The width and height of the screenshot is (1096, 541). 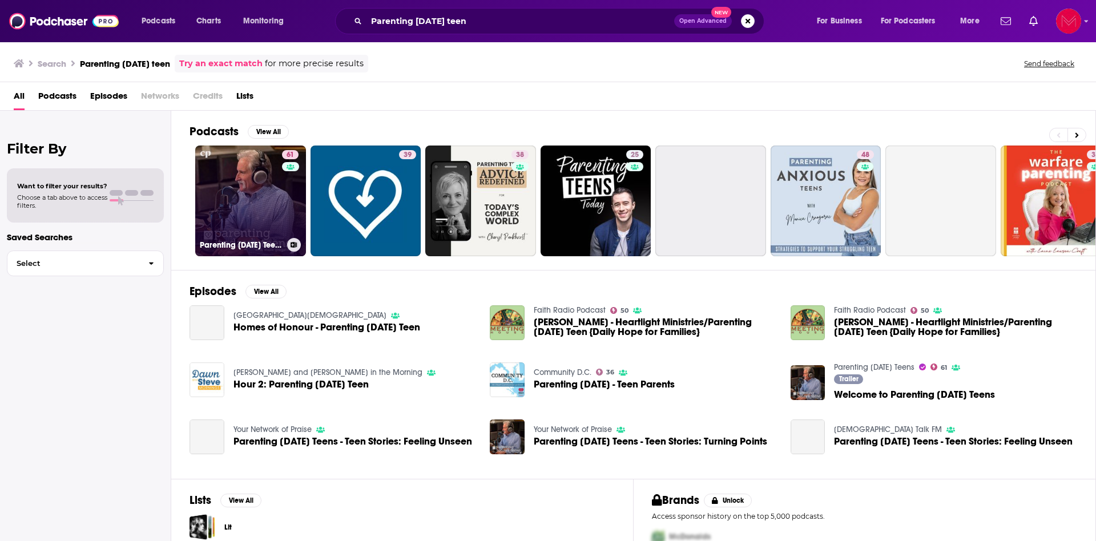 I want to click on a: 50, so click(x=920, y=311).